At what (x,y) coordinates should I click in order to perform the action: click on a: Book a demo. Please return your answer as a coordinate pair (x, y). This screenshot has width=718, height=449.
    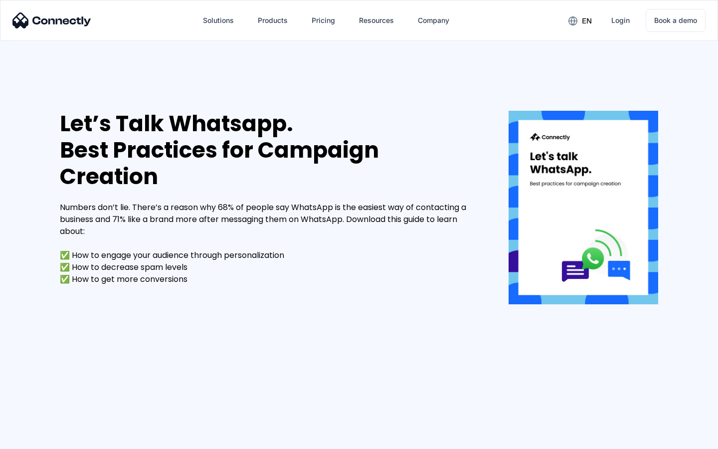
    Looking at the image, I should click on (676, 20).